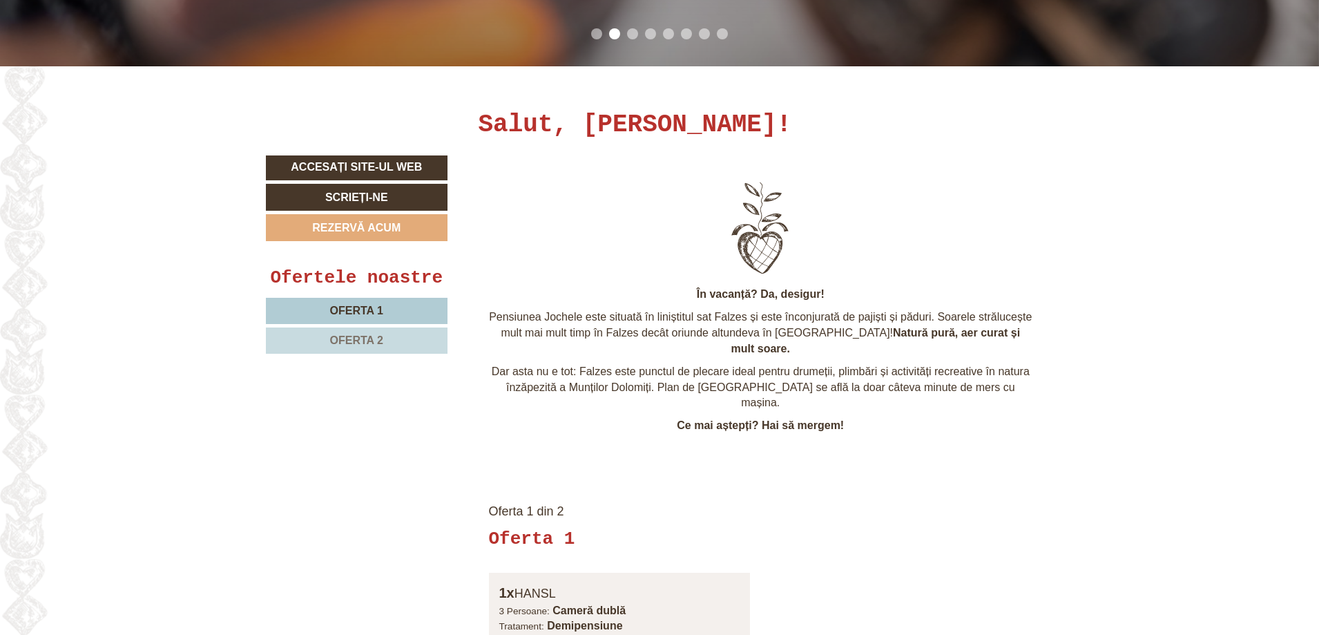 The height and width of the screenshot is (635, 1319). Describe the element at coordinates (526, 511) in the screenshot. I see `font: Oferta 1 din 2` at that location.